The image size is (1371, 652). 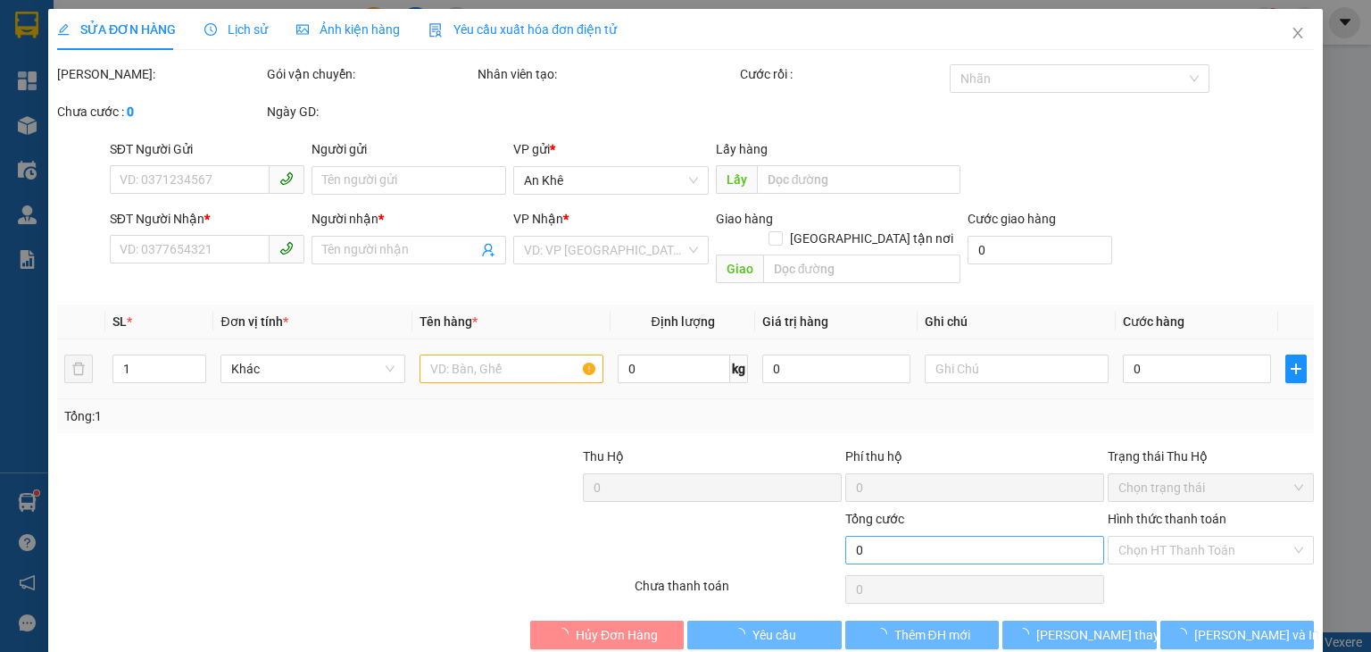 I want to click on span: edit, so click(x=63, y=29).